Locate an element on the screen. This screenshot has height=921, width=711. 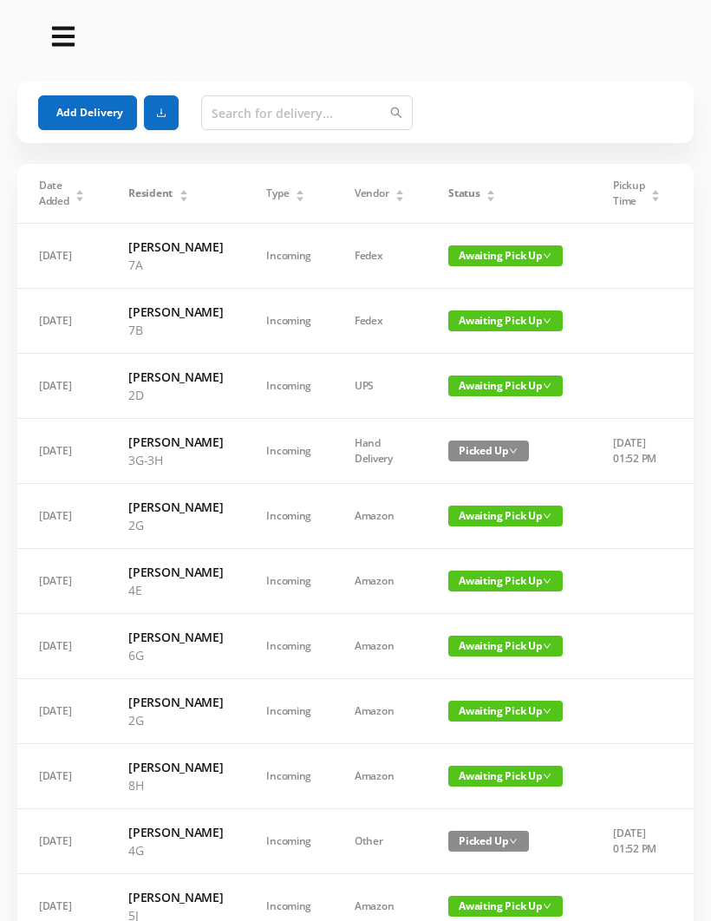
p: 6G is located at coordinates (175, 655).